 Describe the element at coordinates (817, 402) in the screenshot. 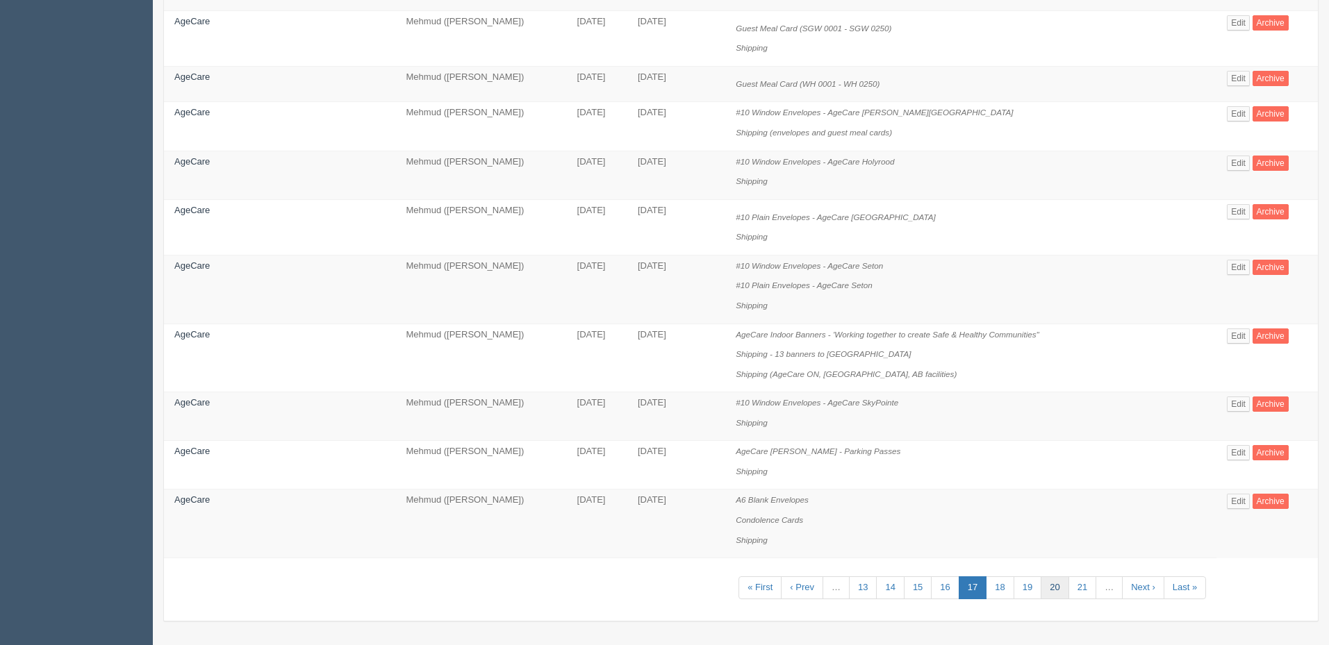

I see `i: #10 Window Envelopes - AgeCare SkyPointe` at that location.